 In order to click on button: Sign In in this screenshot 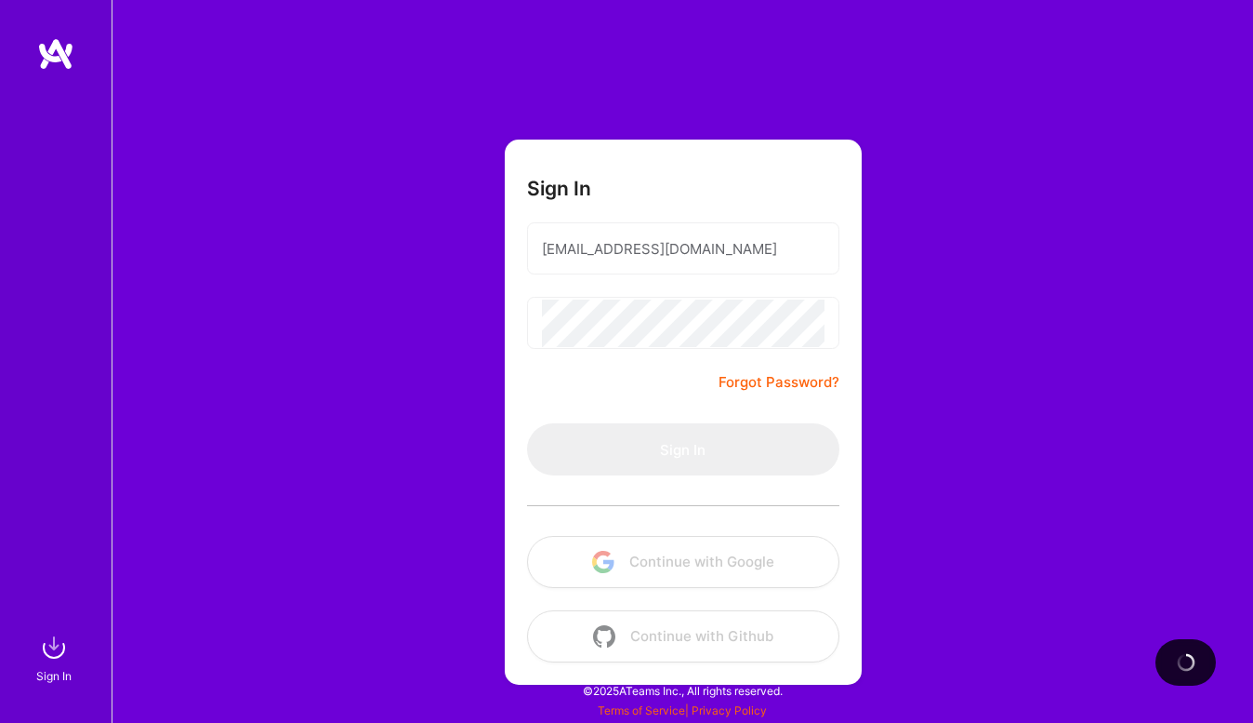, I will do `click(683, 449)`.